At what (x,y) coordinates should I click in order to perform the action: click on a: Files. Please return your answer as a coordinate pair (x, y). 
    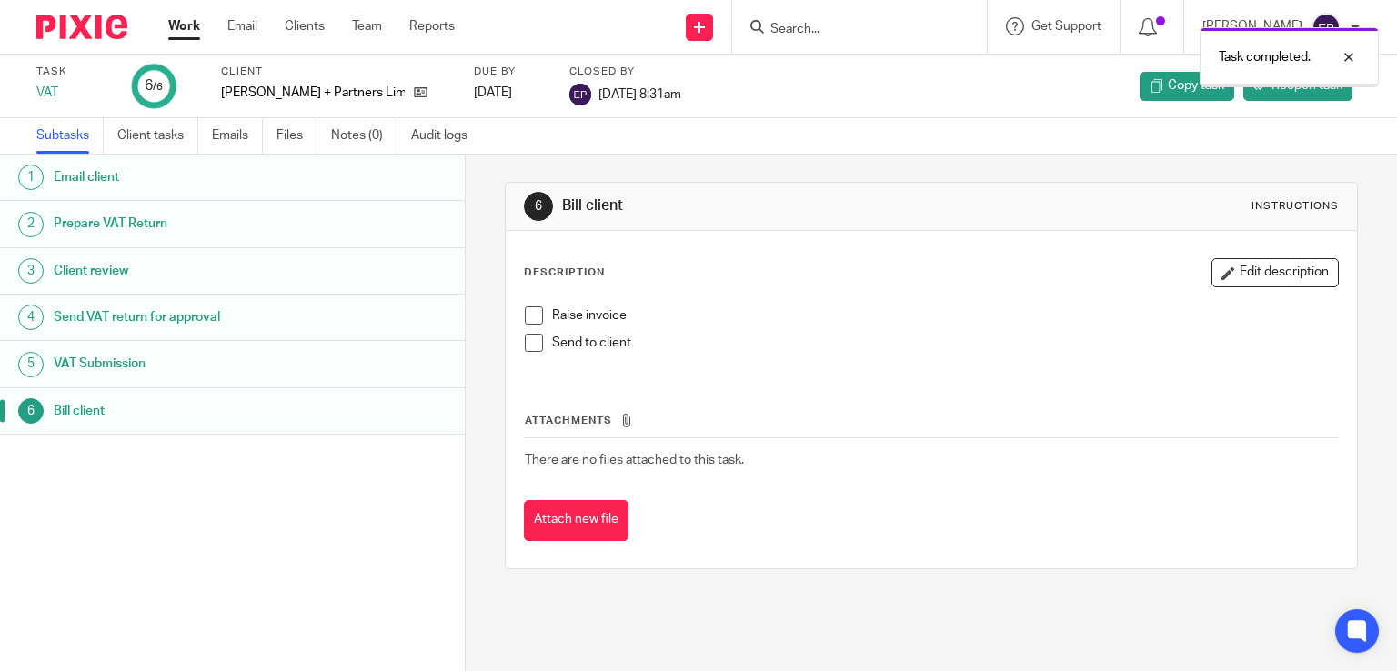
    Looking at the image, I should click on (296, 136).